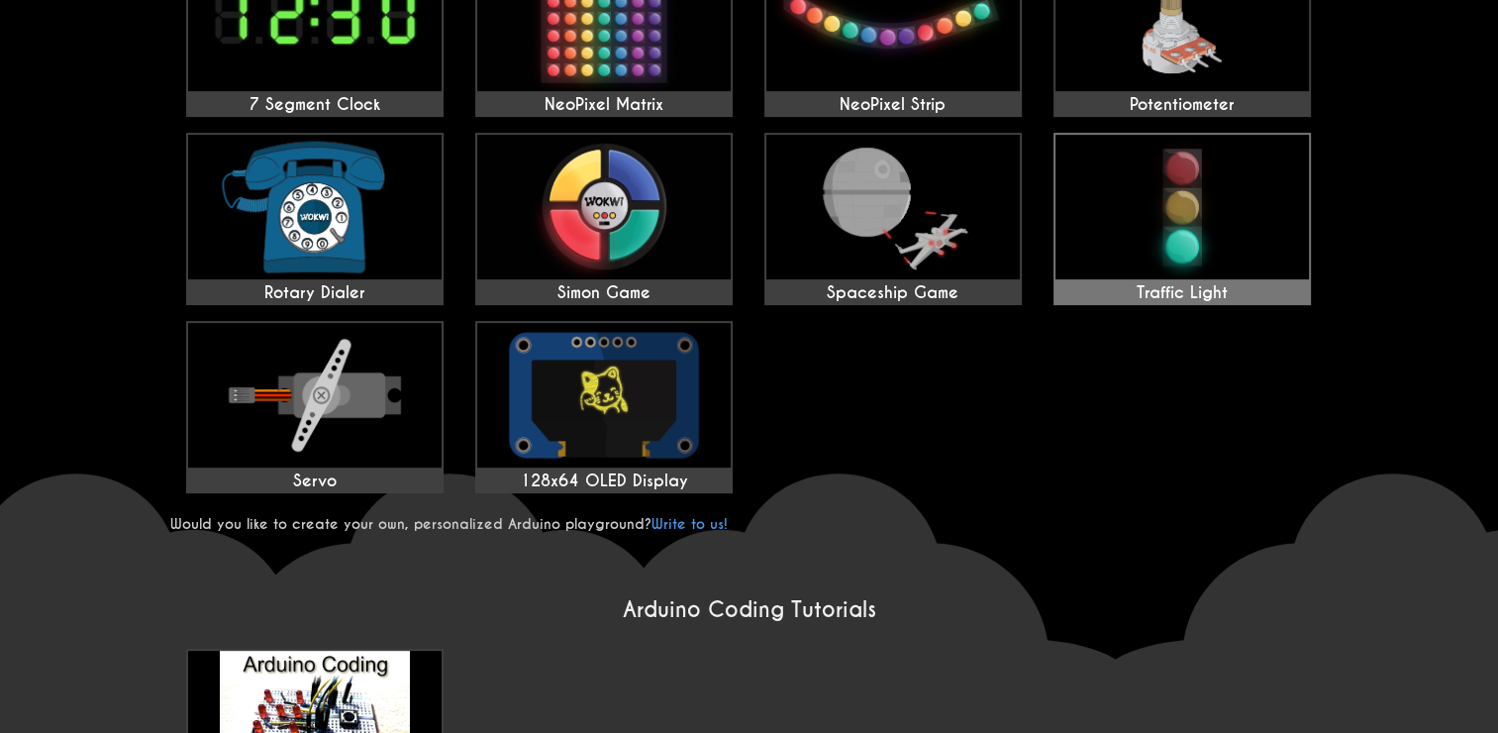 Image resolution: width=1498 pixels, height=733 pixels. Describe the element at coordinates (893, 219) in the screenshot. I see `a: Spaceship Game` at that location.